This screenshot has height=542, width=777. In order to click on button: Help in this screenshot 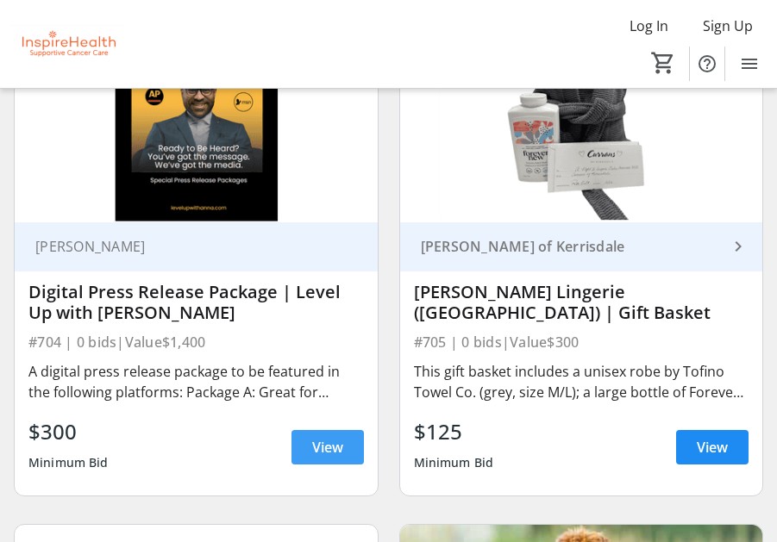, I will do `click(707, 64)`.